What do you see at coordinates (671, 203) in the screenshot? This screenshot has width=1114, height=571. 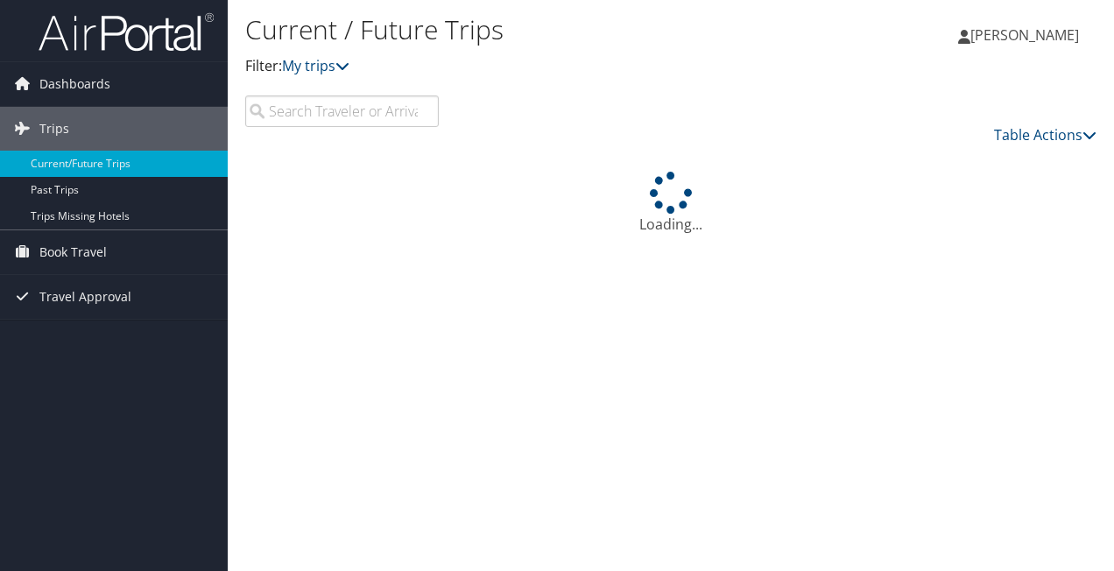 I see `div: Loading...` at bounding box center [671, 203].